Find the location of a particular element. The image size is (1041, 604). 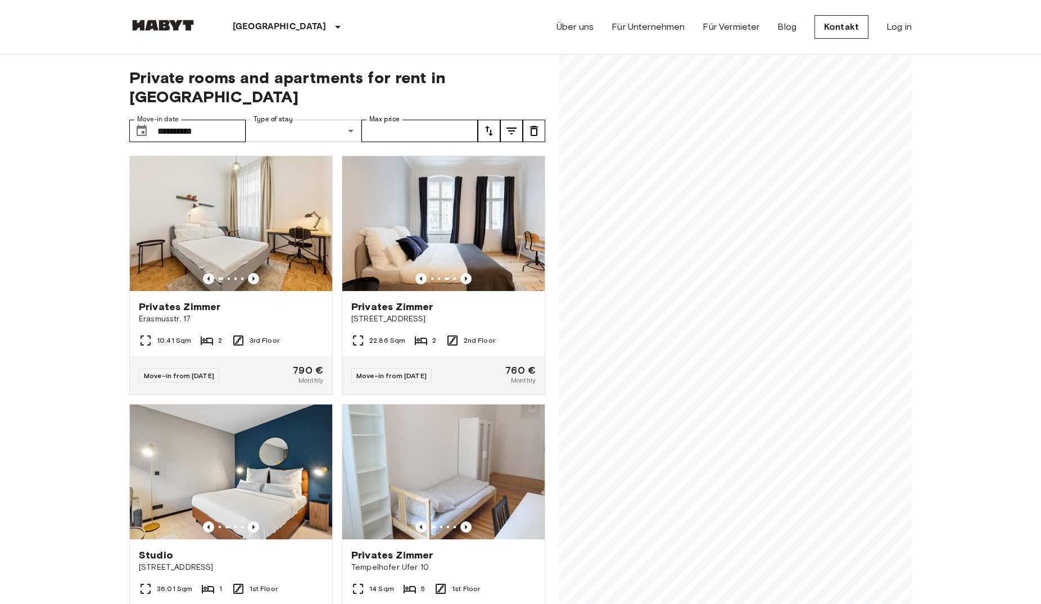

a: Kontakt is located at coordinates (841, 27).